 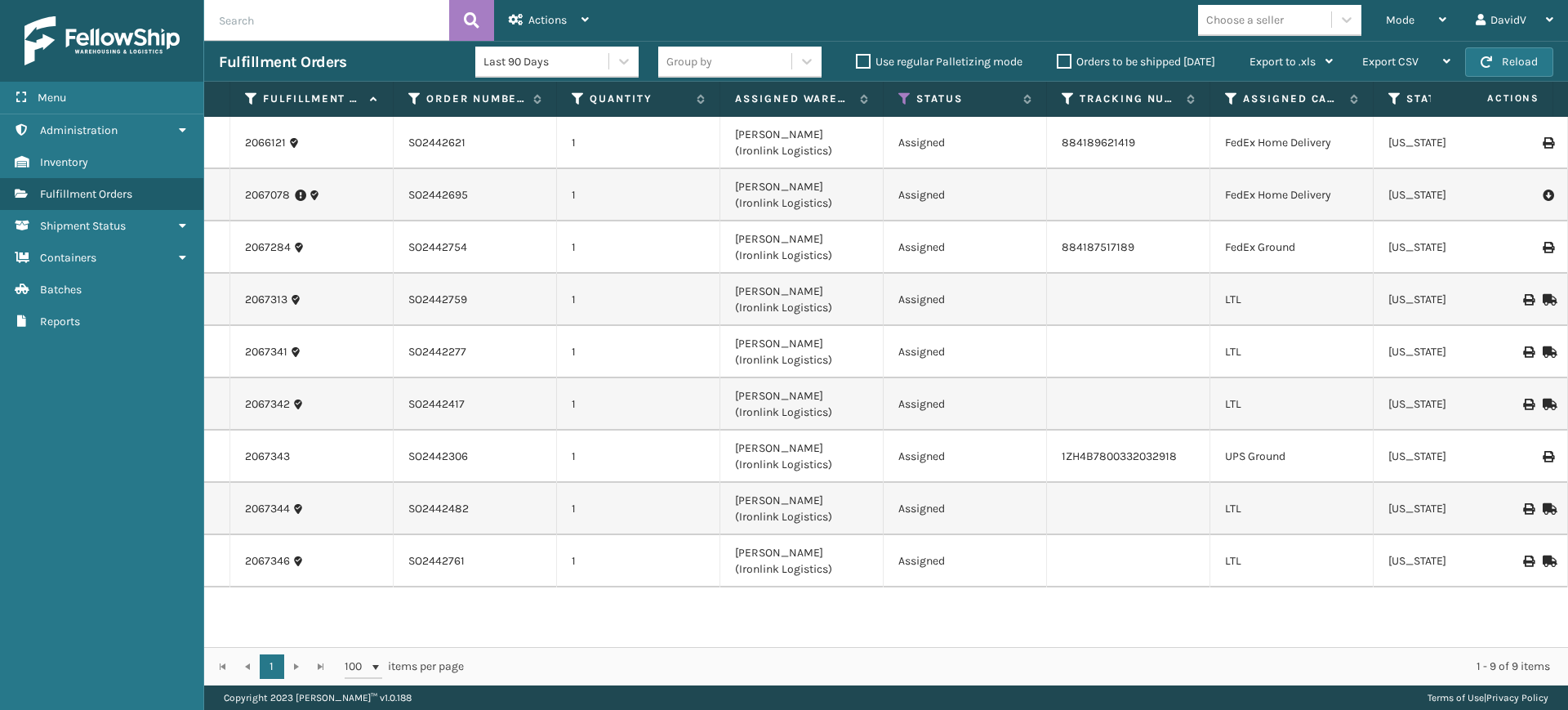 I want to click on td: SO2442761, so click(x=475, y=561).